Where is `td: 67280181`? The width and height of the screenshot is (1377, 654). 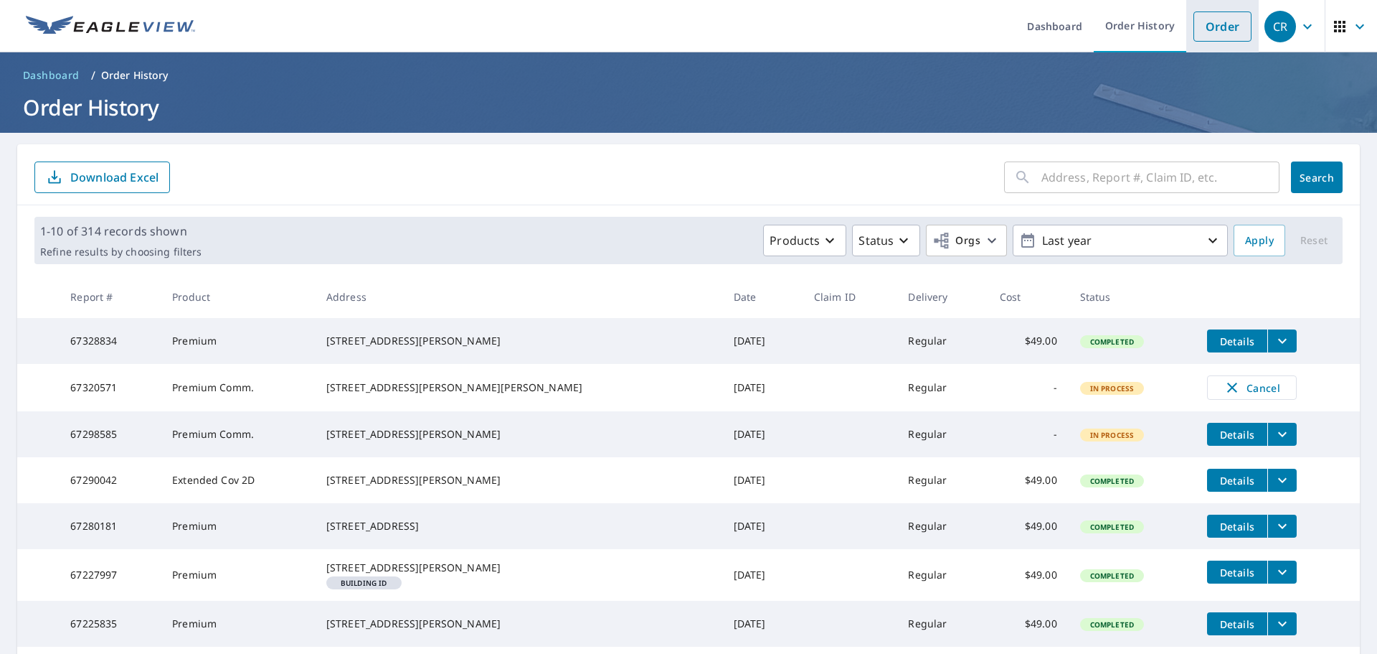 td: 67280181 is located at coordinates (110, 526).